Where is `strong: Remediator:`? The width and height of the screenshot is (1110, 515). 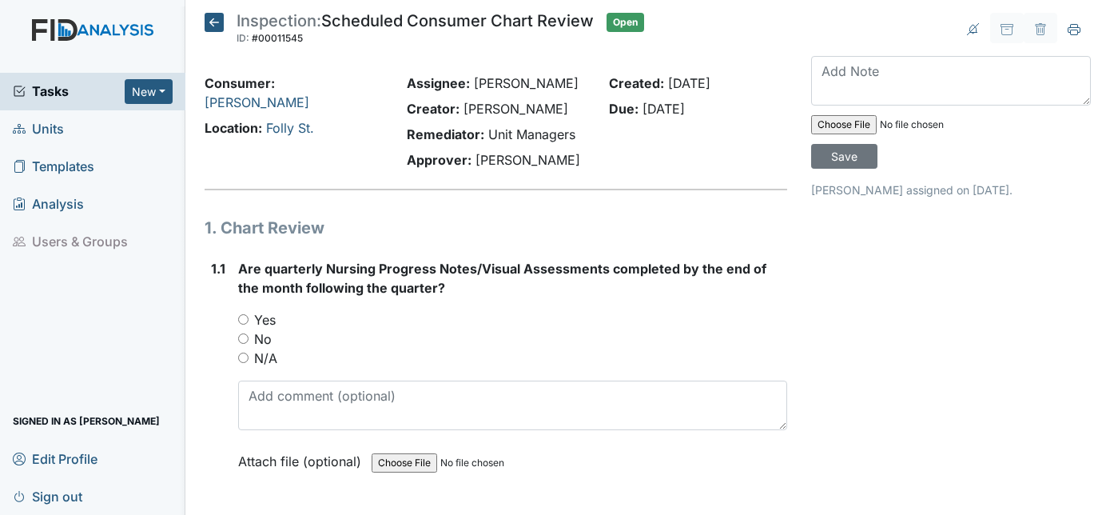
strong: Remediator: is located at coordinates (445, 134).